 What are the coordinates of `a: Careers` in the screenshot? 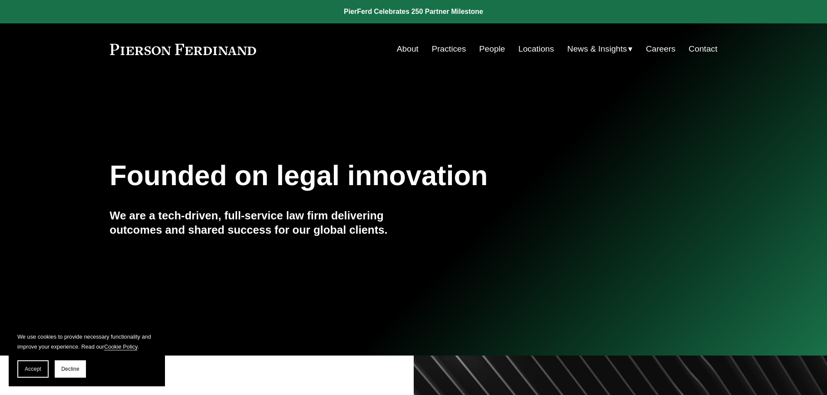 It's located at (661, 49).